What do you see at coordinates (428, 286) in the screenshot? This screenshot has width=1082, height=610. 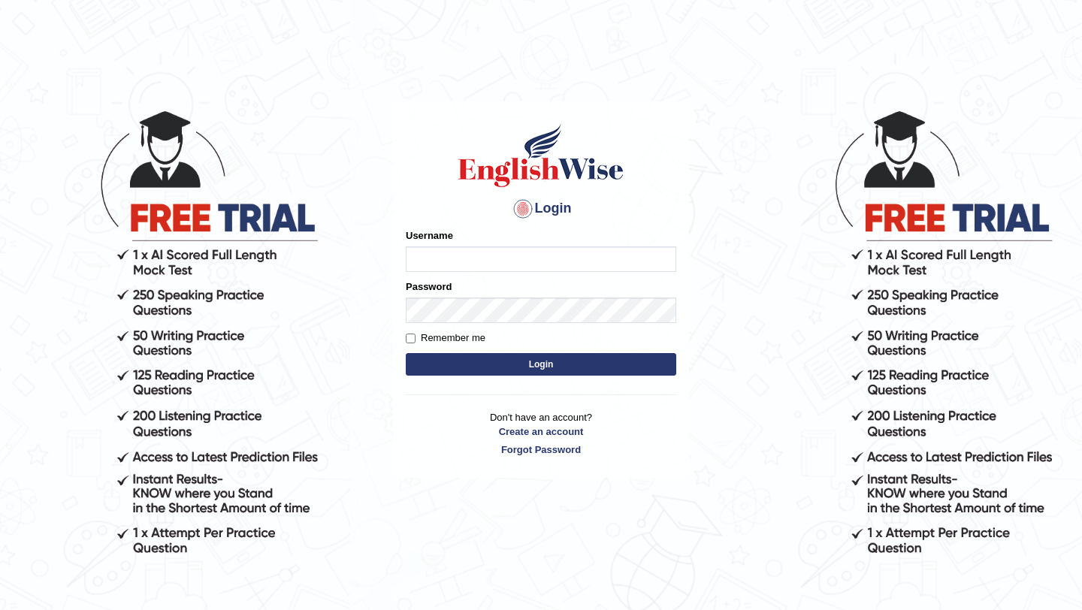 I see `label: Password` at bounding box center [428, 286].